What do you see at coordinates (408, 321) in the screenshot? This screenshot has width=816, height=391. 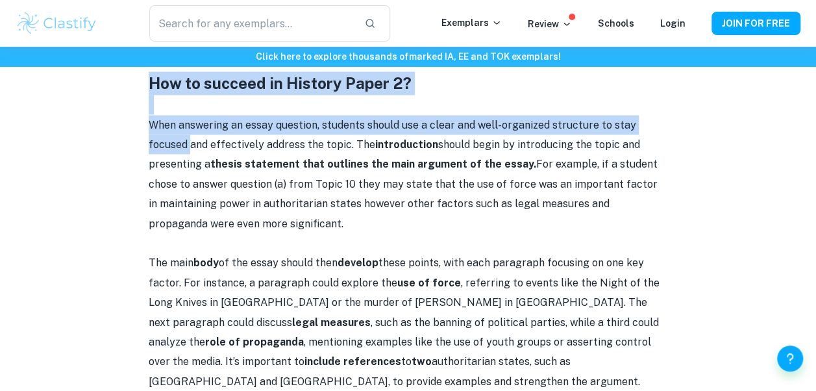 I see `p: The main of the essay should then these points, with each paragraph focusing on one key factor. F...` at bounding box center [408, 321].